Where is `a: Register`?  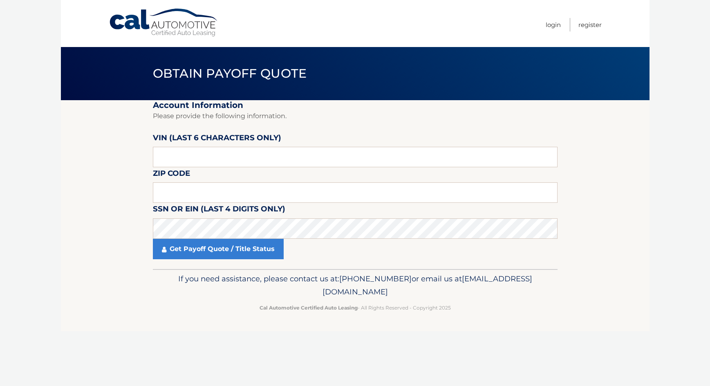 a: Register is located at coordinates (590, 25).